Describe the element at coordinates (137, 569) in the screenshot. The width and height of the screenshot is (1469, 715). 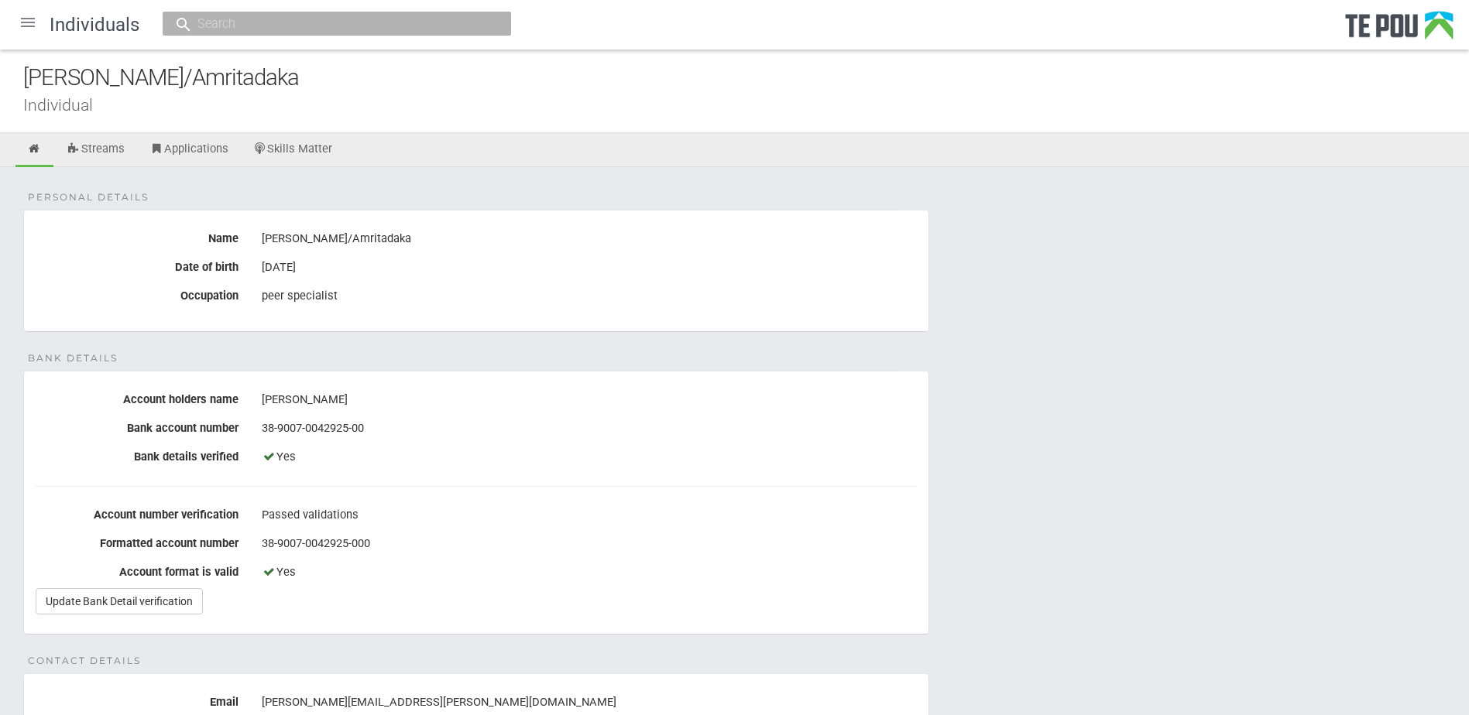
I see `label: Account format is valid` at that location.